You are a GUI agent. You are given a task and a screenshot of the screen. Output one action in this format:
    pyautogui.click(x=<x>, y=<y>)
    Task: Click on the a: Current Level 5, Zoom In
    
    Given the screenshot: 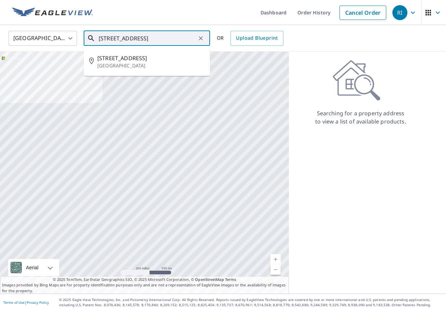 What is the action you would take?
    pyautogui.click(x=276, y=259)
    